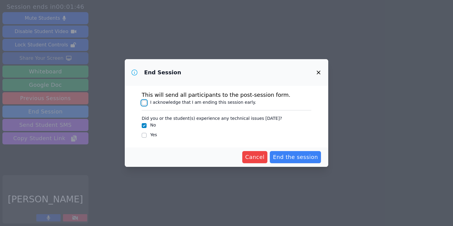  What do you see at coordinates (255, 157) in the screenshot?
I see `span: Cancel` at bounding box center [255, 157].